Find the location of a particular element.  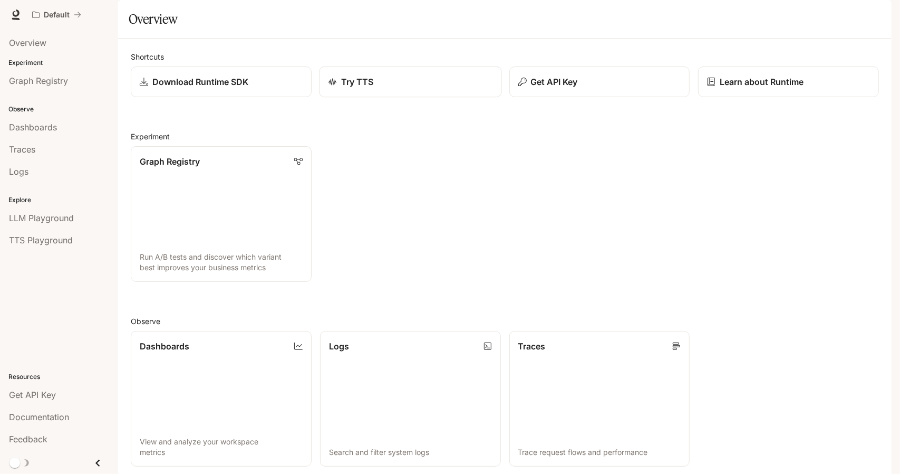

p: View and analyze your workspace metrics is located at coordinates (221, 447).